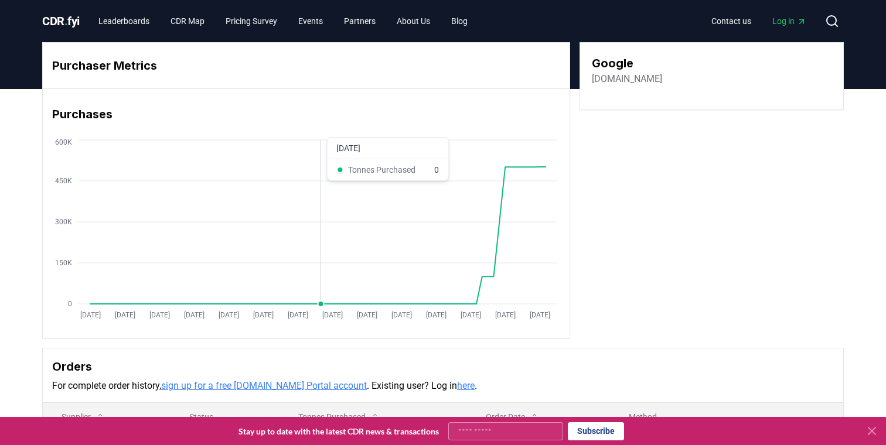  I want to click on a: CDR.fyi, so click(61, 21).